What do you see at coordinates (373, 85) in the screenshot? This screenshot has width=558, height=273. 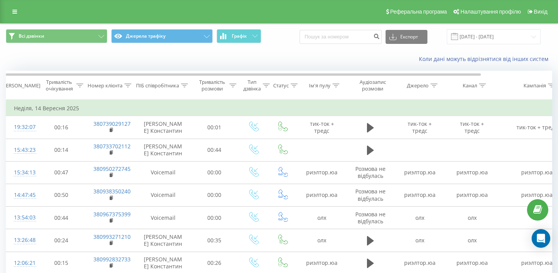 I see `div: Аудіозапис розмови` at bounding box center [373, 85].